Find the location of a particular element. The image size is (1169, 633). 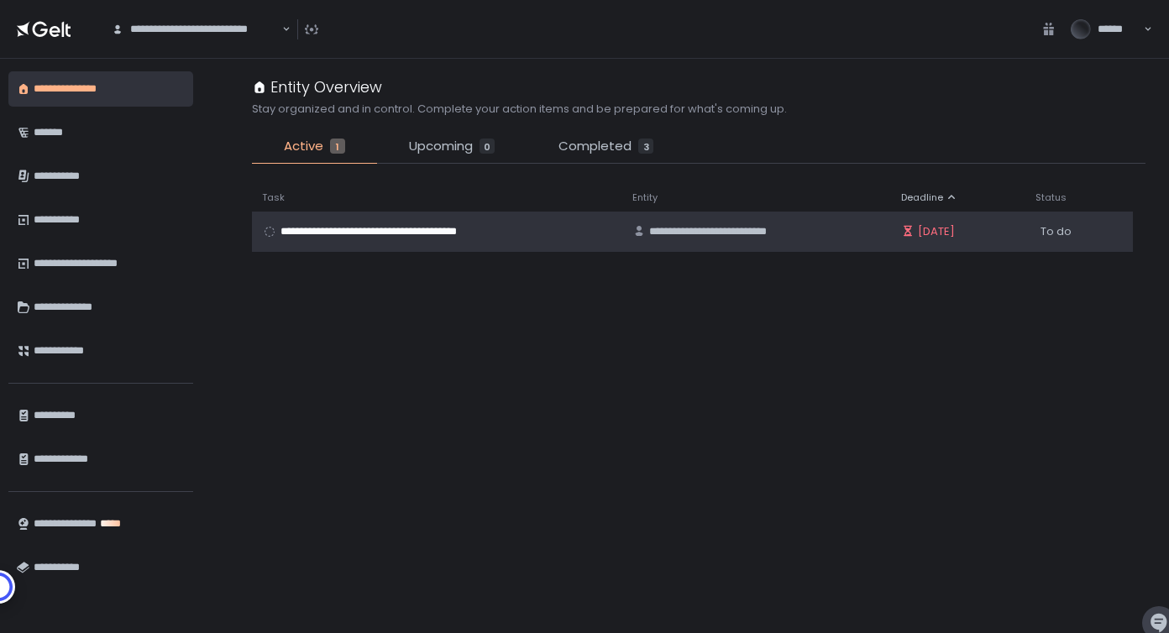

div: Entity Overview is located at coordinates (317, 87).